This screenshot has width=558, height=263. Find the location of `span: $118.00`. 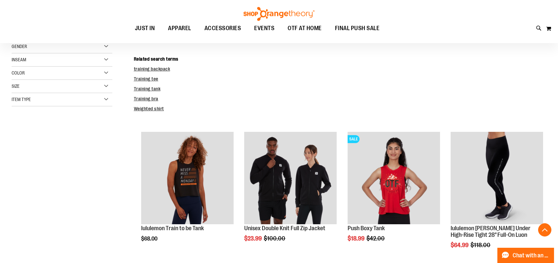

span: $118.00 is located at coordinates (480, 245).